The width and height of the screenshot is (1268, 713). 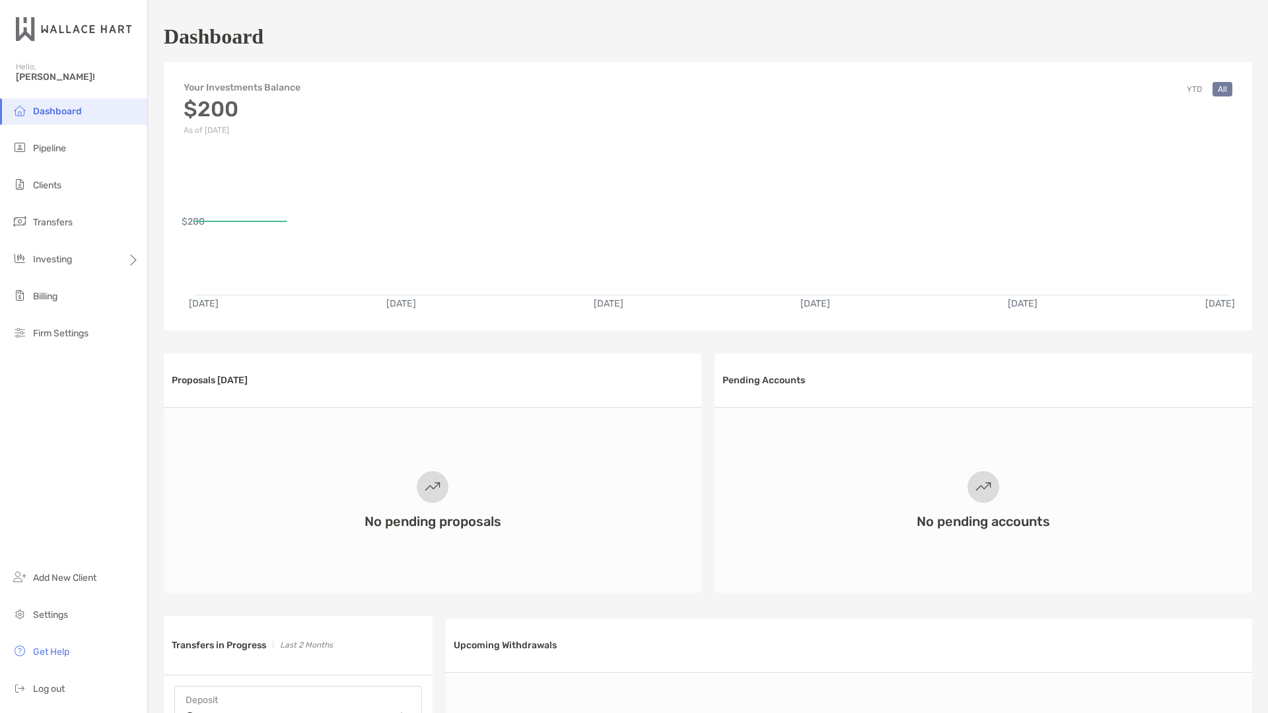 What do you see at coordinates (52, 259) in the screenshot?
I see `span: Investing` at bounding box center [52, 259].